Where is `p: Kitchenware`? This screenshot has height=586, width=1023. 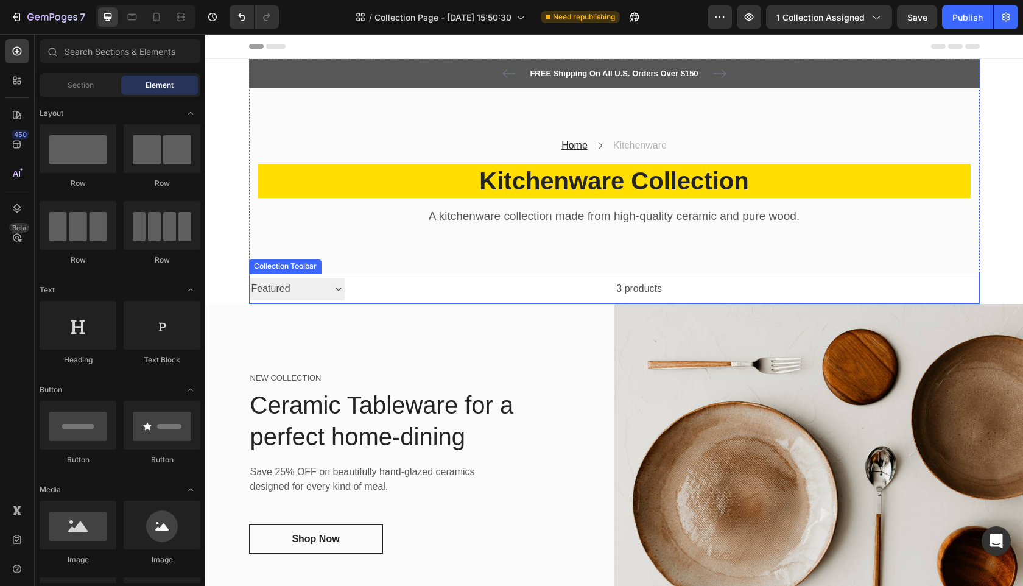
p: Kitchenware is located at coordinates (435, 111).